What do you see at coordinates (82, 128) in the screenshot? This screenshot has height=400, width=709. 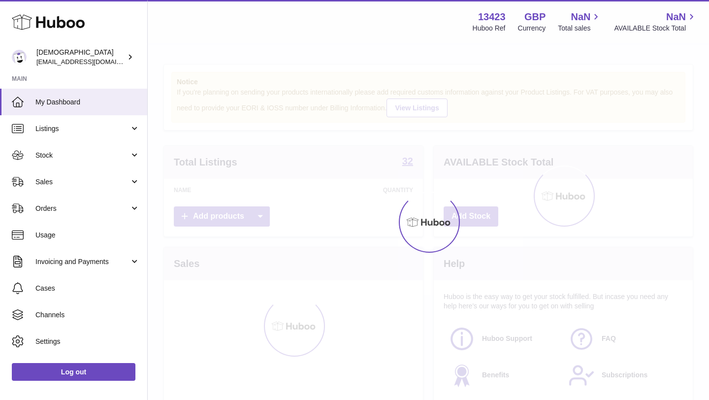 I see `span: Listings` at bounding box center [82, 128].